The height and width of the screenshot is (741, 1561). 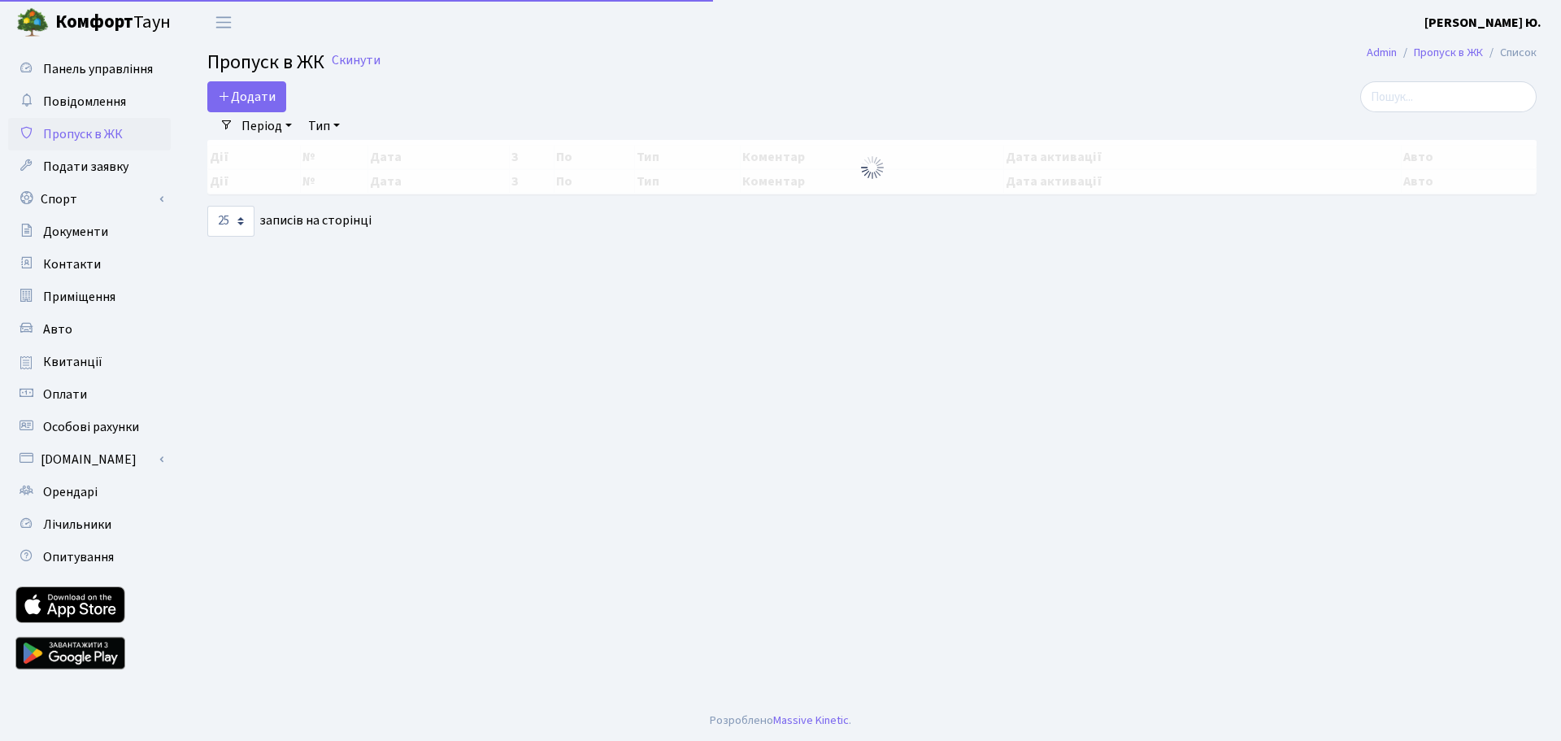 What do you see at coordinates (246, 97) in the screenshot?
I see `a: Додати` at bounding box center [246, 97].